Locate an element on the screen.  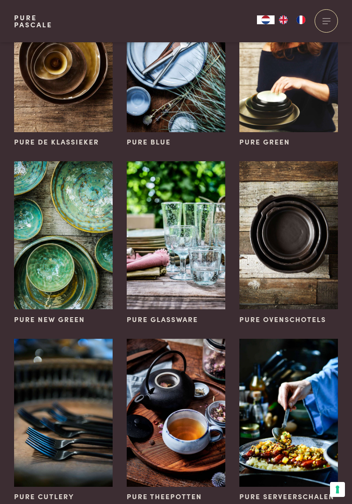
a: PurePascale is located at coordinates (33, 21).